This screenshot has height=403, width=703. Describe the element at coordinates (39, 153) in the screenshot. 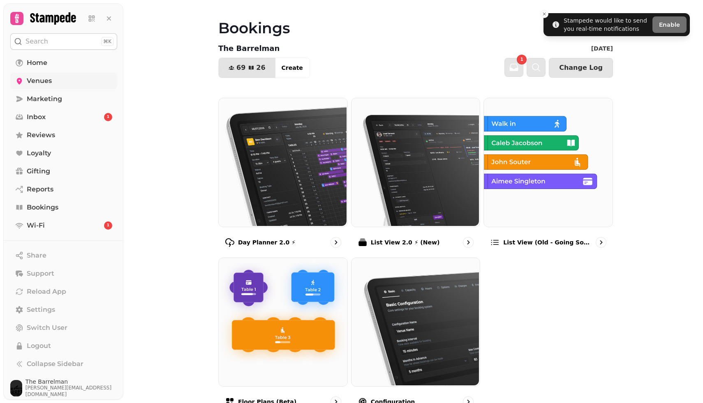

I see `span: Loyalty` at that location.